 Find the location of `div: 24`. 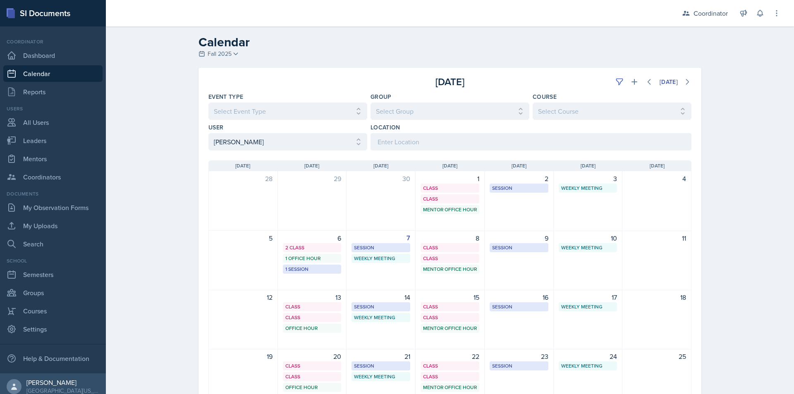

div: 24 is located at coordinates (588, 357).